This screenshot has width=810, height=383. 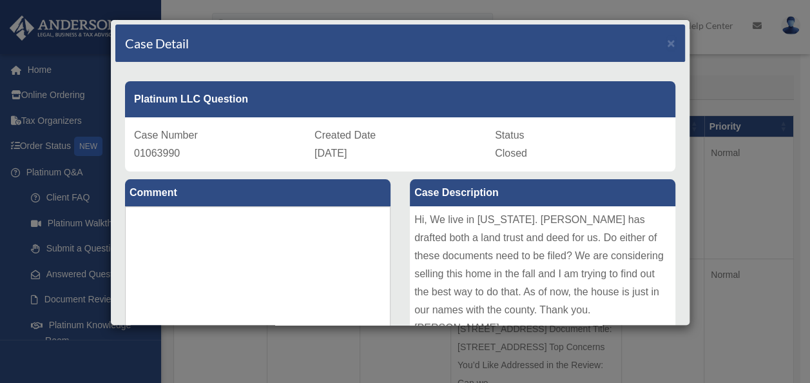 I want to click on label: Comment, so click(x=258, y=193).